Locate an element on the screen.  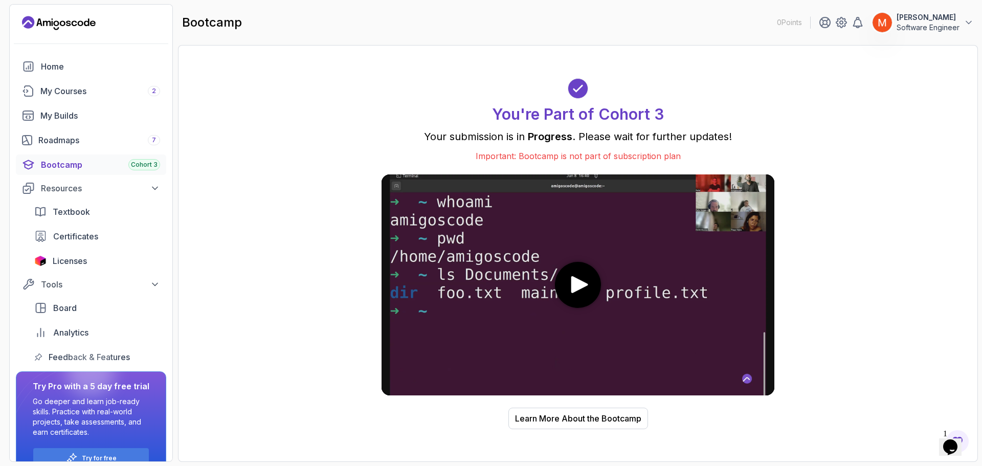
a: bootcamp is located at coordinates (91, 165).